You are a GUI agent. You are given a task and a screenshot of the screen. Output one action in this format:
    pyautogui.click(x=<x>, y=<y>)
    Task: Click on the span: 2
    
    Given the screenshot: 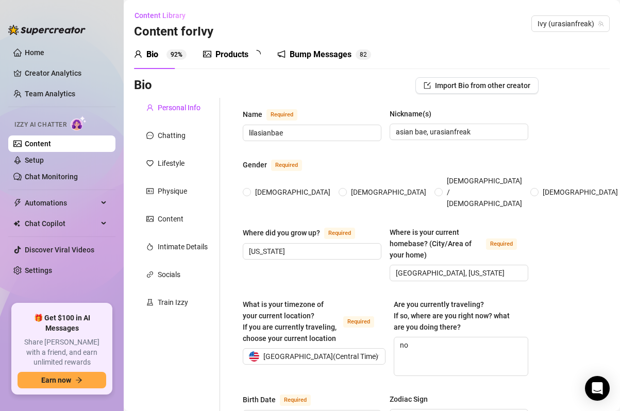 What is the action you would take?
    pyautogui.click(x=365, y=55)
    